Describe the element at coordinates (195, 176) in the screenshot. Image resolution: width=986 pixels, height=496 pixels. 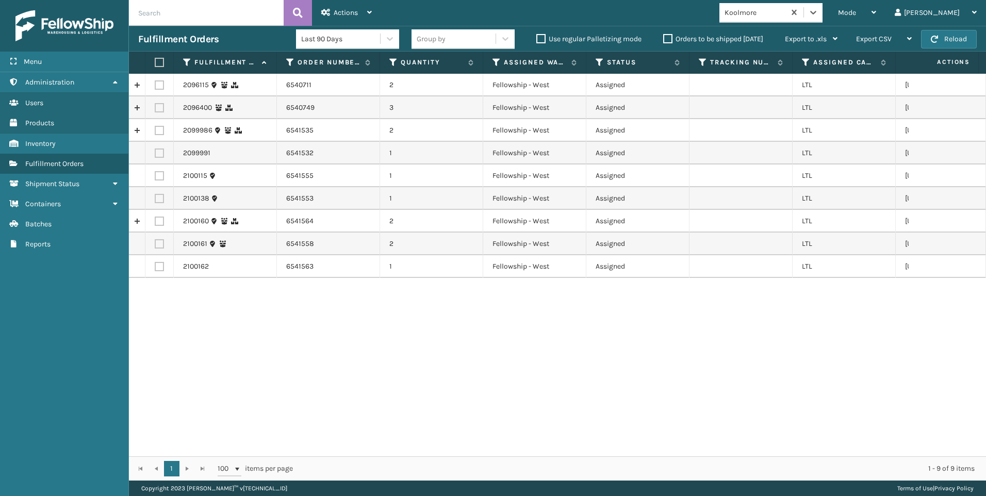
I see `a: 2100115` at that location.